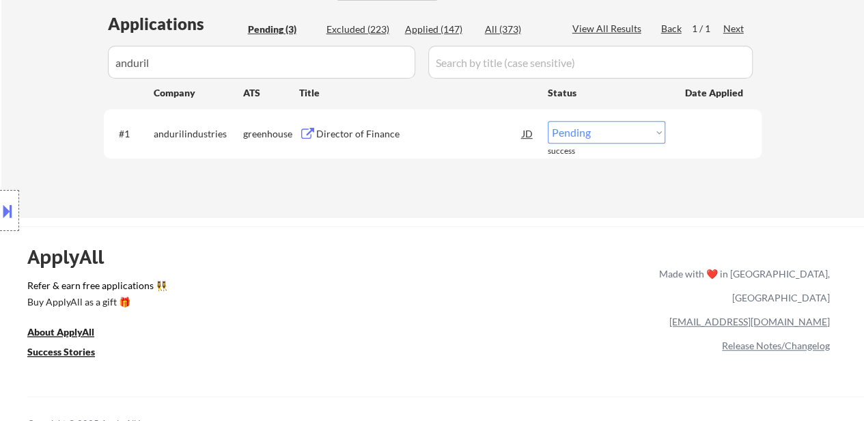  What do you see at coordinates (70, 353) in the screenshot?
I see `a: Success Stories` at bounding box center [70, 353].